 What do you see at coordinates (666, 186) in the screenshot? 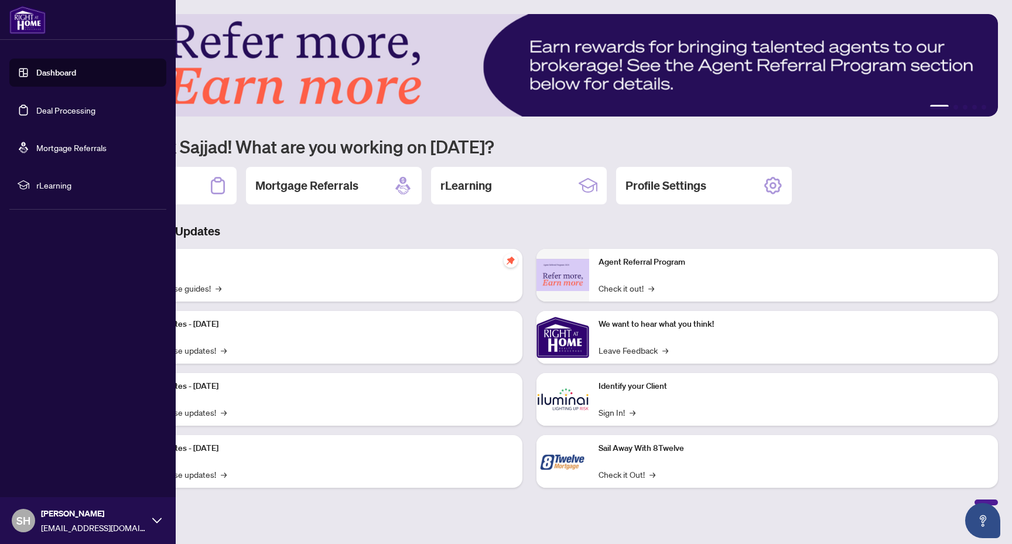
I see `h2: Profile Settings` at bounding box center [666, 186].